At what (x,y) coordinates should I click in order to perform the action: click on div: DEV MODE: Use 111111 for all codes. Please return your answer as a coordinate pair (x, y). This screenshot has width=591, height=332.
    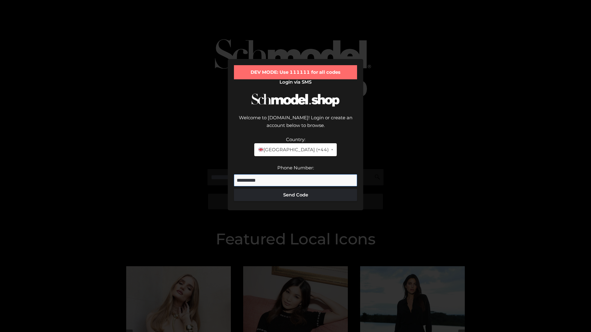
    Looking at the image, I should click on (295, 72).